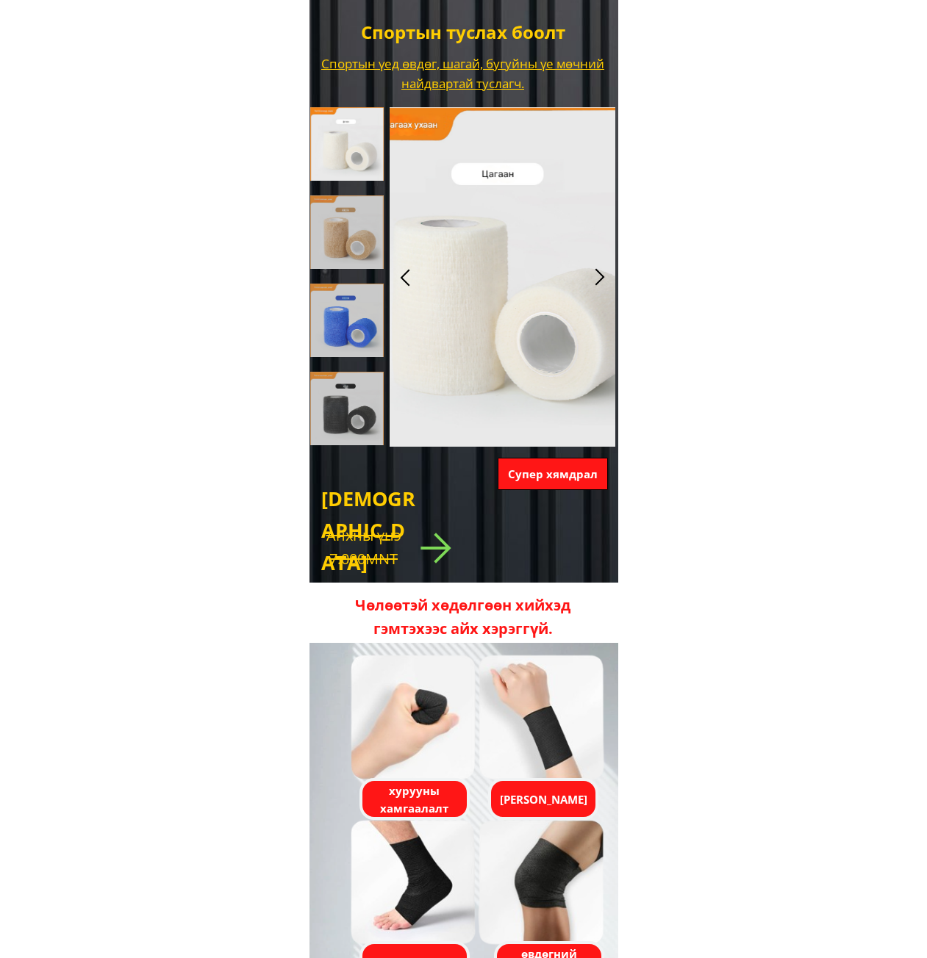  What do you see at coordinates (463, 32) in the screenshot?
I see `h2: Спортын туслах боолт` at bounding box center [463, 32].